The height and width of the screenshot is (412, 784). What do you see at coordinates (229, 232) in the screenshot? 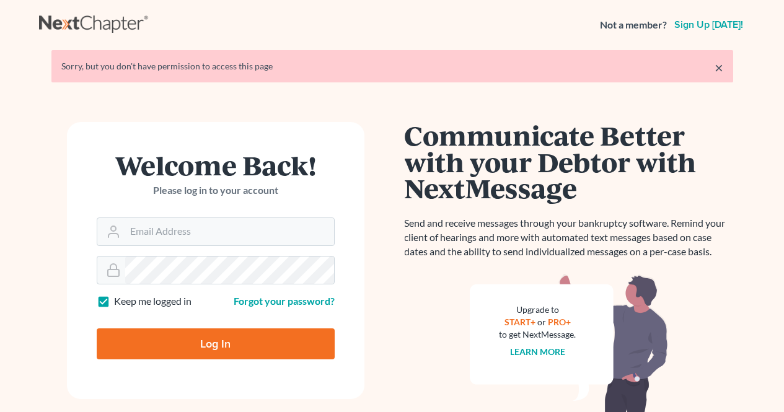
I see `input: Email Address` at bounding box center [229, 232].